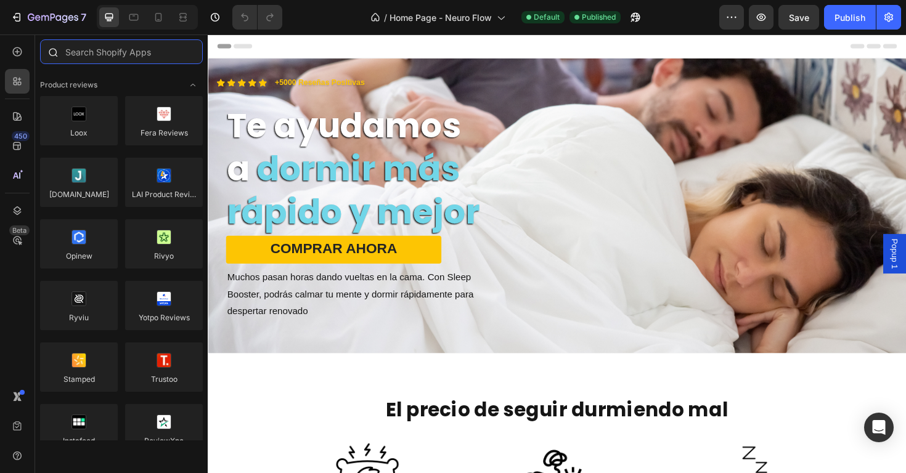 The width and height of the screenshot is (906, 473). What do you see at coordinates (193, 85) in the screenshot?
I see `span: Toggle open` at bounding box center [193, 85].